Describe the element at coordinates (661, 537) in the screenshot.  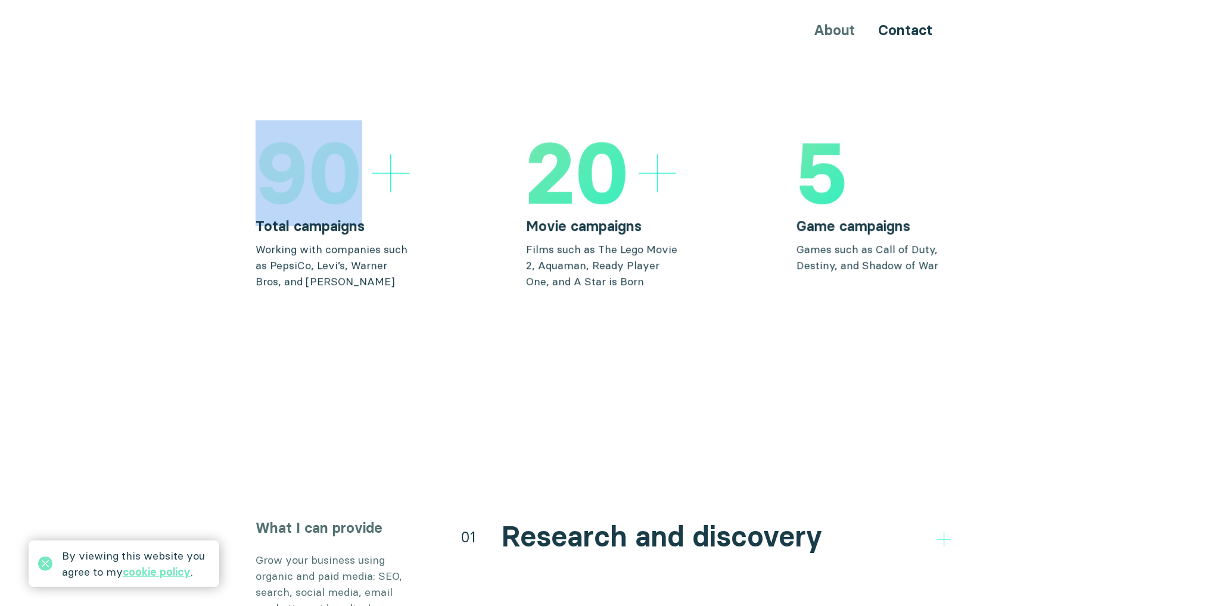
I see `h2: Research and discovery` at that location.